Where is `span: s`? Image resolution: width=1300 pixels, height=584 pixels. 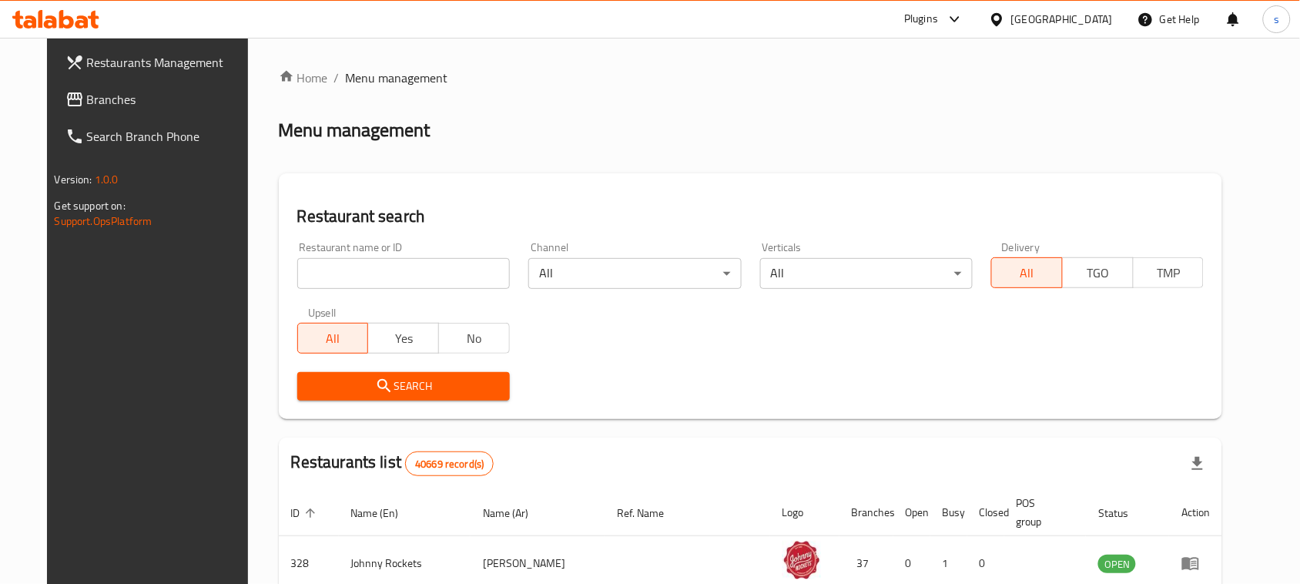 span: s is located at coordinates (1276, 19).